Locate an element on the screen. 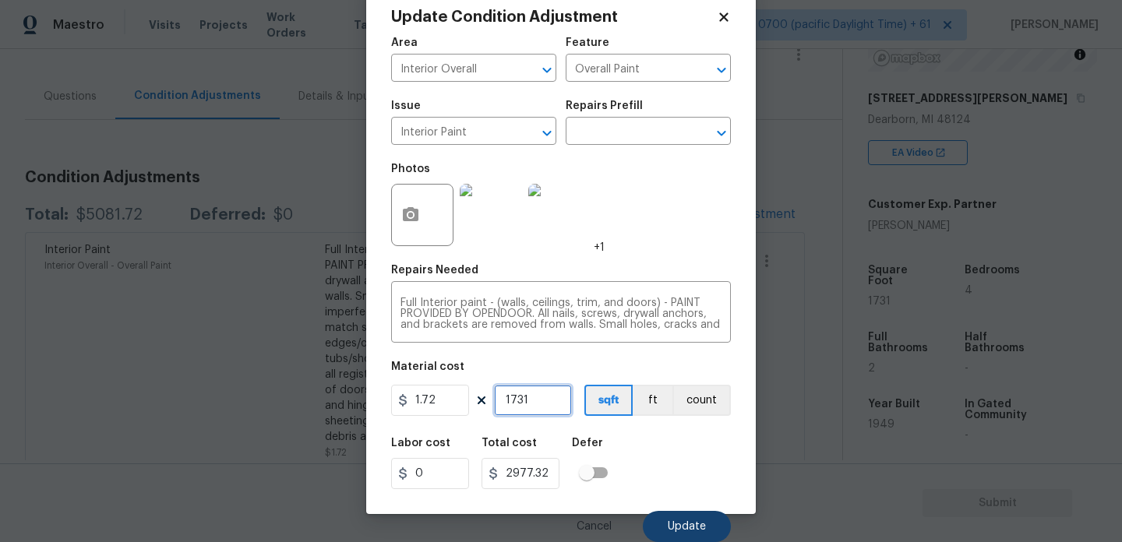 The width and height of the screenshot is (1122, 542). h5: Photos is located at coordinates (411, 169).